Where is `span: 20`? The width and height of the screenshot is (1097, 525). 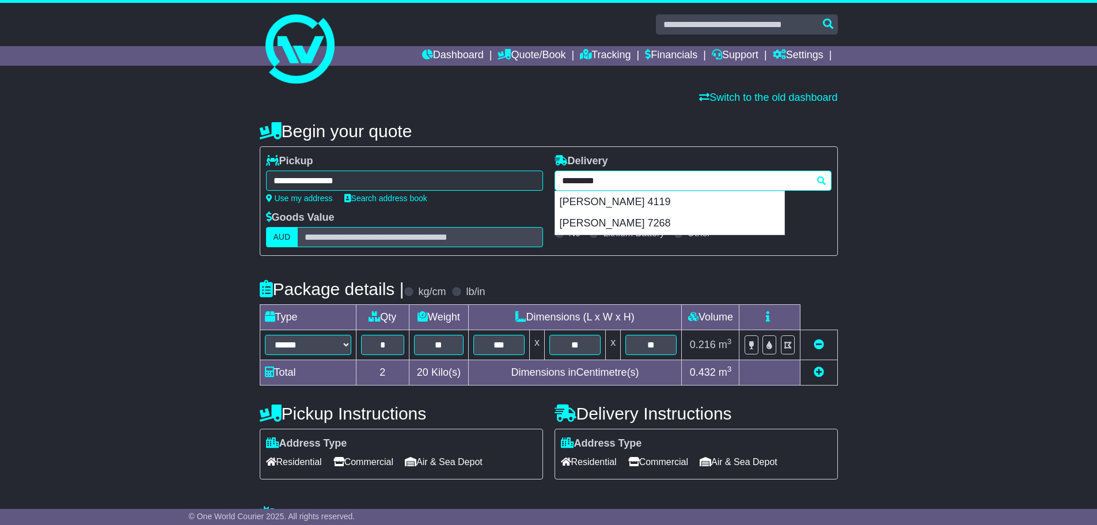
span: 20 is located at coordinates (423, 372).